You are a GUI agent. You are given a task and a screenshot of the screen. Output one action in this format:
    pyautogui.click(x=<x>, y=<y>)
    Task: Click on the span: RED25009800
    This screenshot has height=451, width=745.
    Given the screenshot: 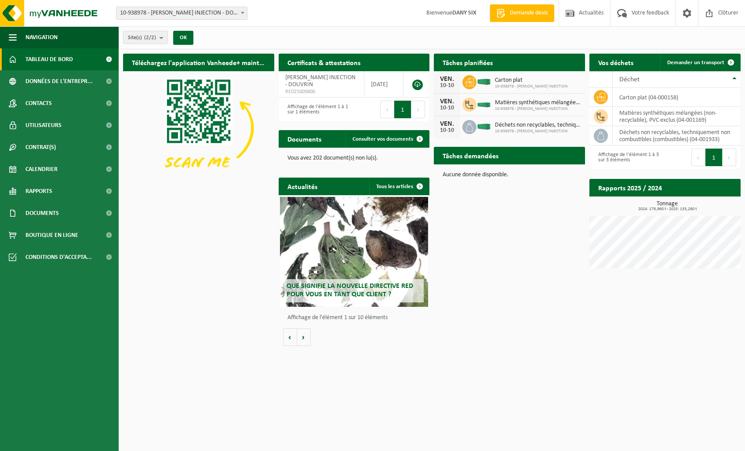 What is the action you would take?
    pyautogui.click(x=321, y=92)
    